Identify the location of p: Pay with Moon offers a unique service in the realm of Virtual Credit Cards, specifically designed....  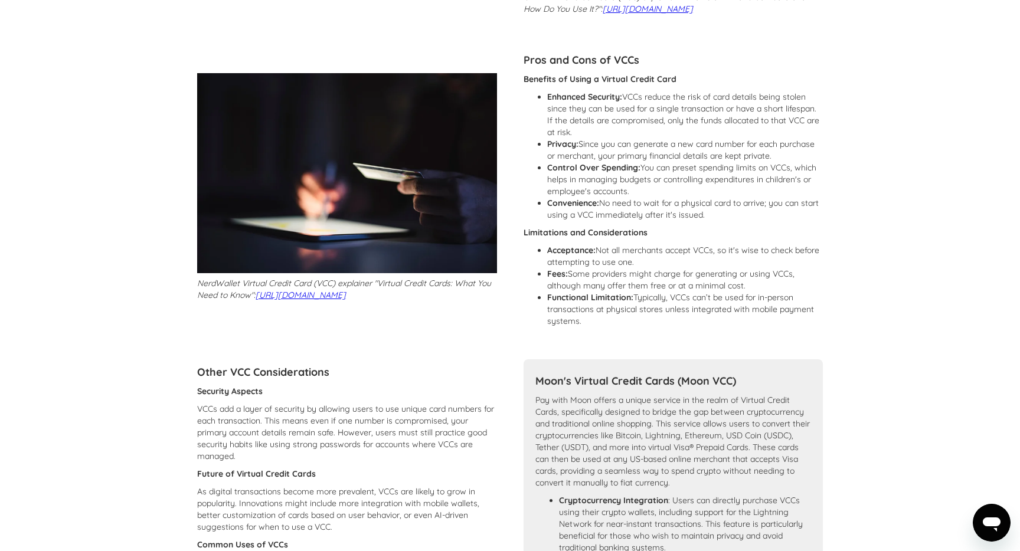
(674, 442).